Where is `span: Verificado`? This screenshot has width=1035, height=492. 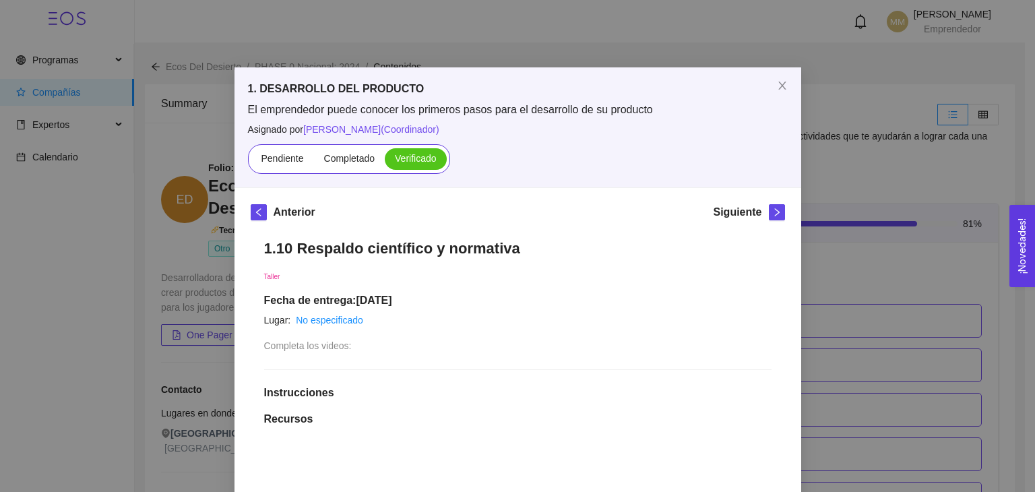 span: Verificado is located at coordinates (415, 158).